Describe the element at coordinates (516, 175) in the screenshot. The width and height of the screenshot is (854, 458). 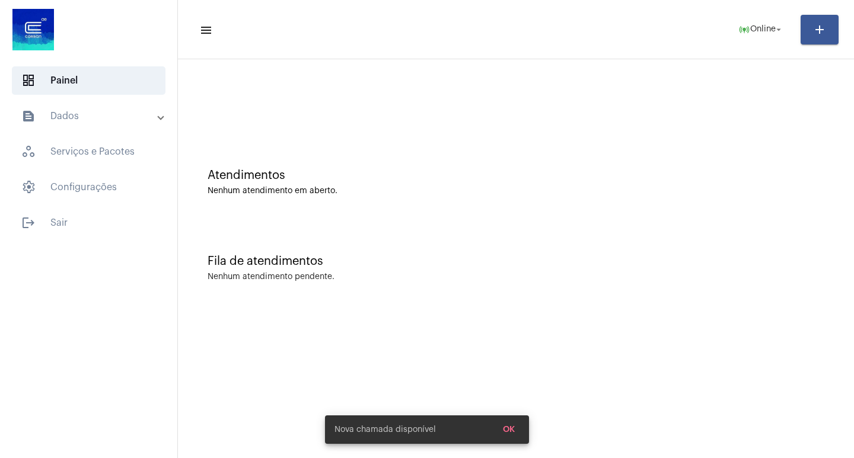
I see `div: Atendimentos` at that location.